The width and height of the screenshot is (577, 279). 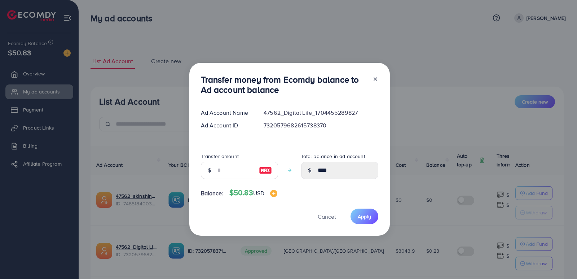 I want to click on div: 7320579682615738370, so click(x=321, y=125).